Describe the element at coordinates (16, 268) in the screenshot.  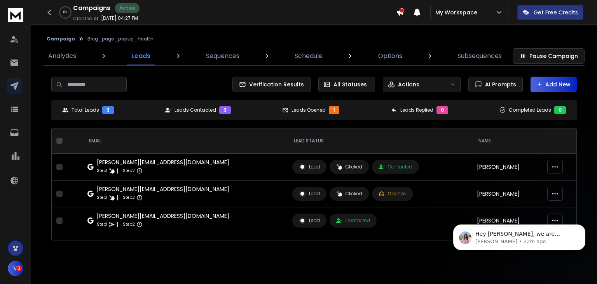
I see `button: V` at that location.